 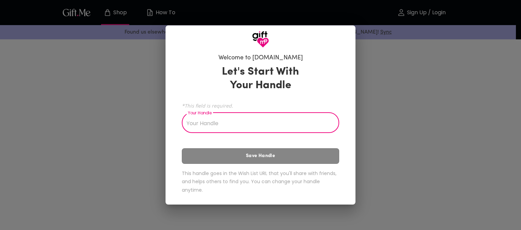 I want to click on h3: Let's Start With Your Handle, so click(x=260, y=79).